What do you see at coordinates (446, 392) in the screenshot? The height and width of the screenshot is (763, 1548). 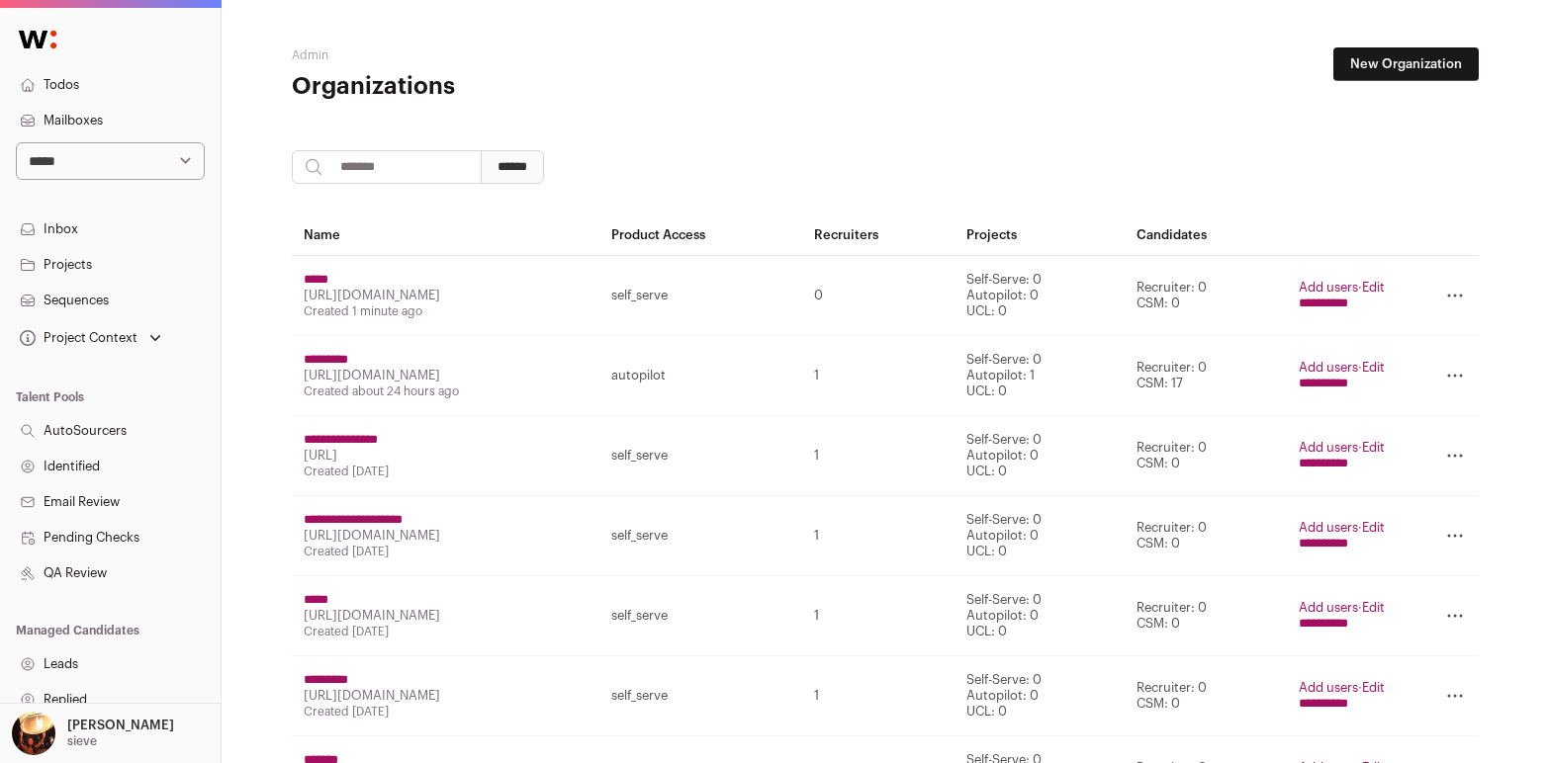 I see `div: Created about 24 hours ago` at bounding box center [446, 392].